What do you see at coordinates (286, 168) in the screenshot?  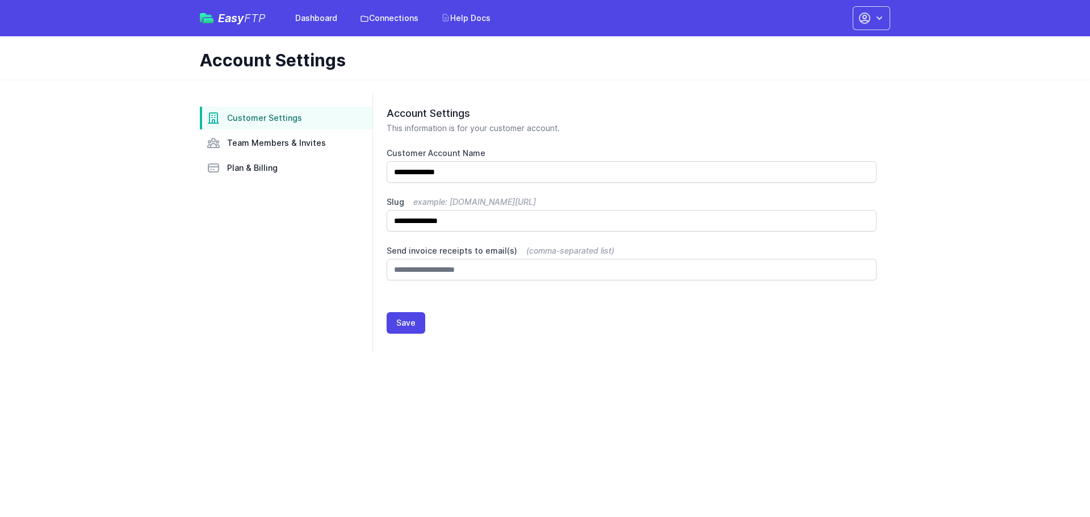 I see `a: Plan & Billing` at bounding box center [286, 168].